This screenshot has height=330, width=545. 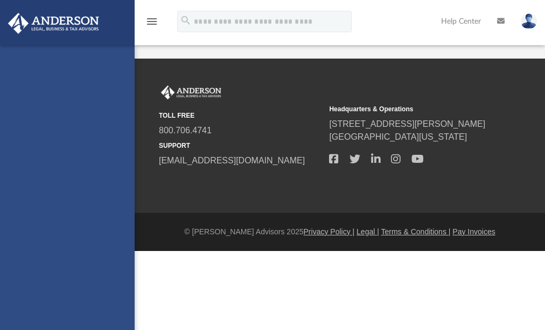 I want to click on i: search, so click(x=186, y=20).